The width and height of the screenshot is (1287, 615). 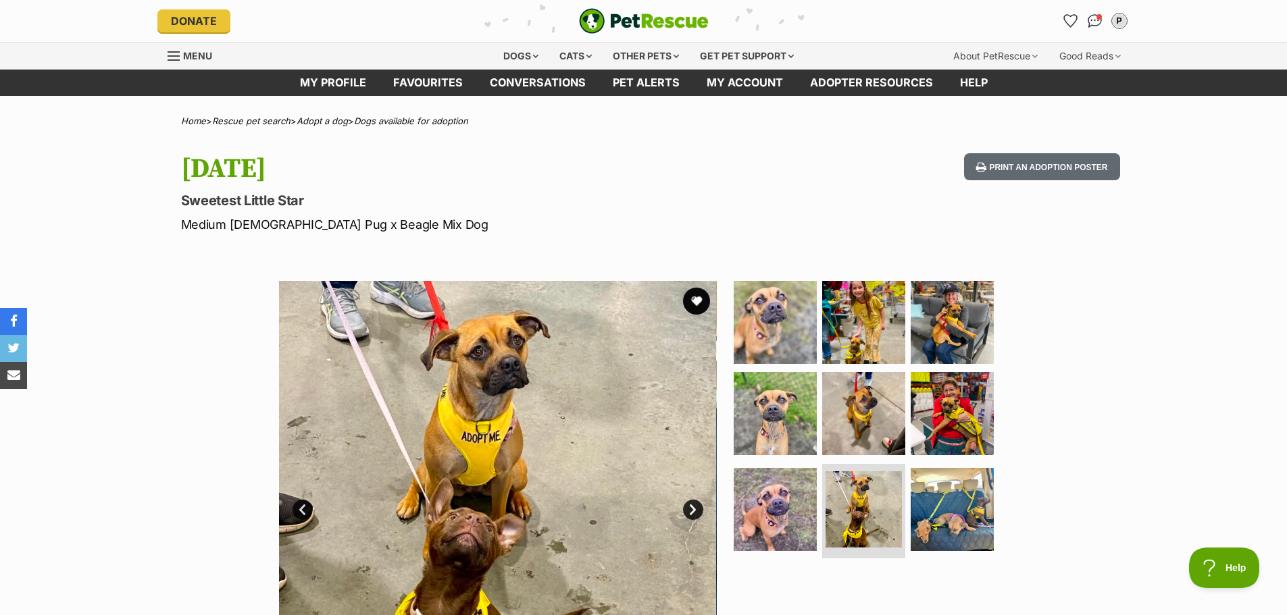 What do you see at coordinates (197, 55) in the screenshot?
I see `span: Menu` at bounding box center [197, 55].